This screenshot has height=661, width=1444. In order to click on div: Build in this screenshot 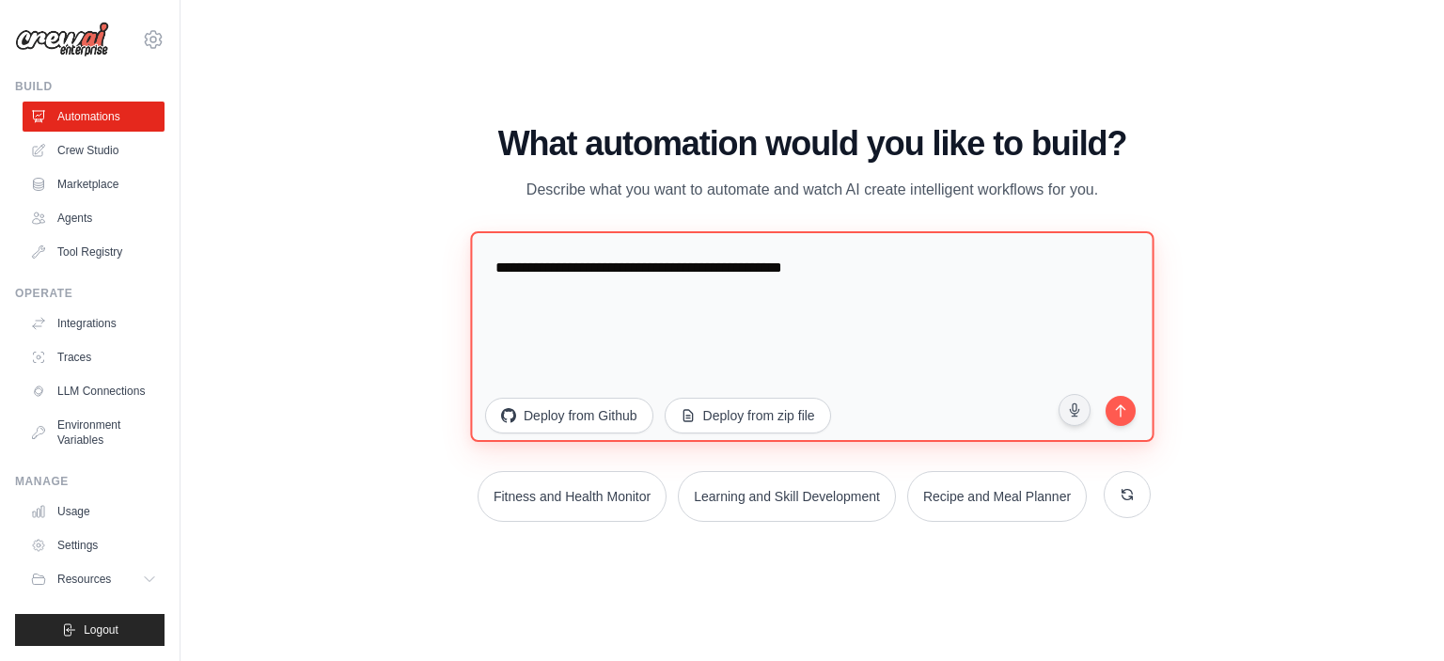, I will do `click(89, 87)`.